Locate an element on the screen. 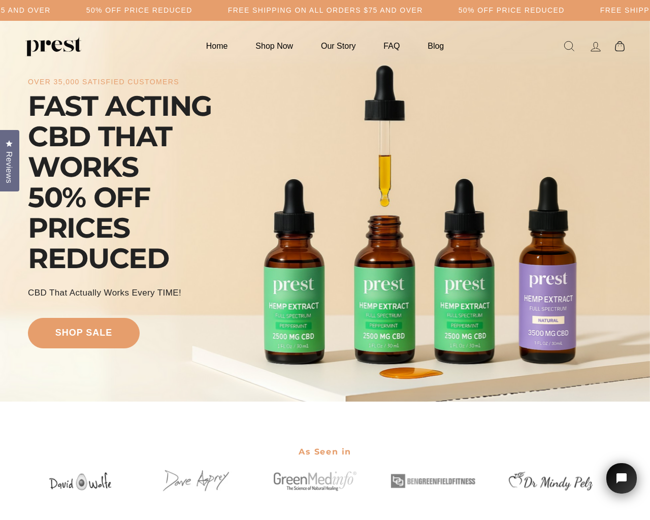 Image resolution: width=650 pixels, height=520 pixels. a: Home is located at coordinates (217, 46).